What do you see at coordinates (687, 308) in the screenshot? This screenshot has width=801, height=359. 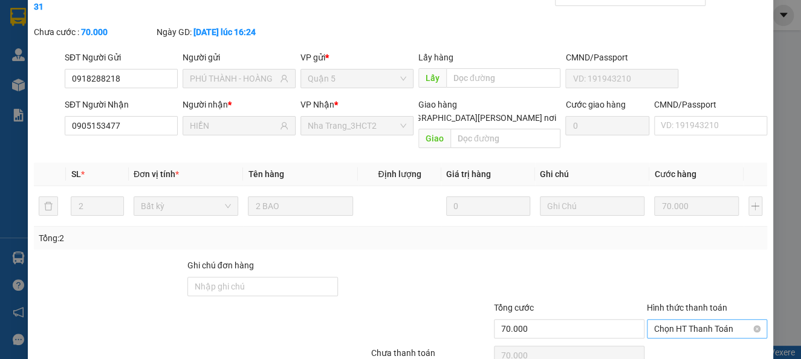 I see `label: Hình thức thanh toán` at bounding box center [687, 308].